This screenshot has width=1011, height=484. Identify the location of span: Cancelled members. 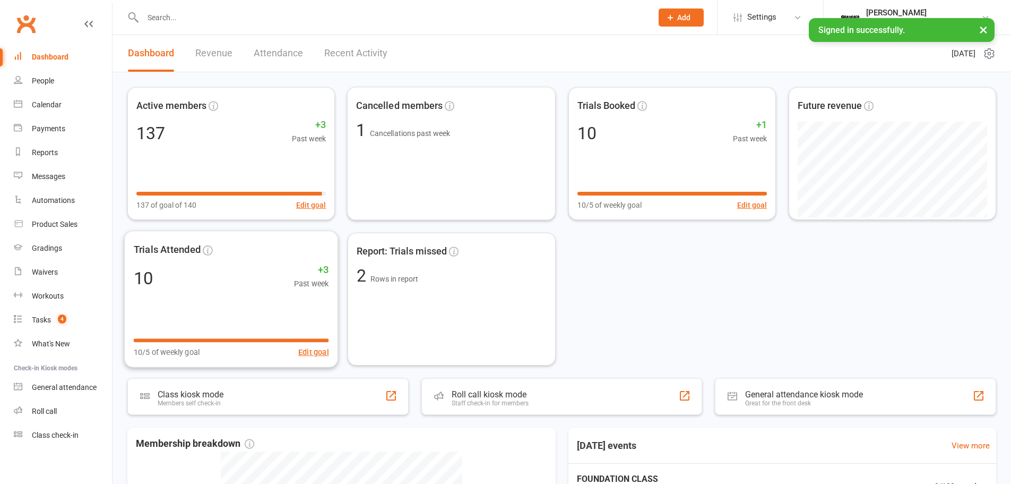
(399, 105).